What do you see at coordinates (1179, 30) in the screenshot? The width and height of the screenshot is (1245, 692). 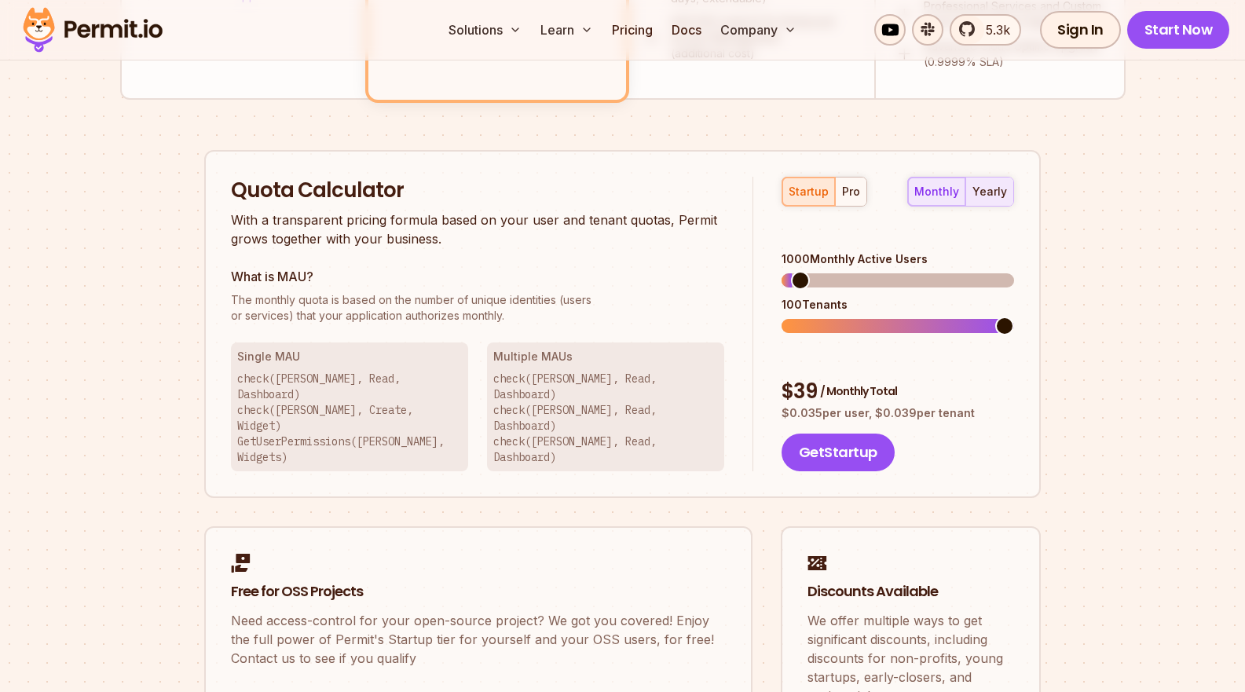 I see `a: Start Now` at bounding box center [1179, 30].